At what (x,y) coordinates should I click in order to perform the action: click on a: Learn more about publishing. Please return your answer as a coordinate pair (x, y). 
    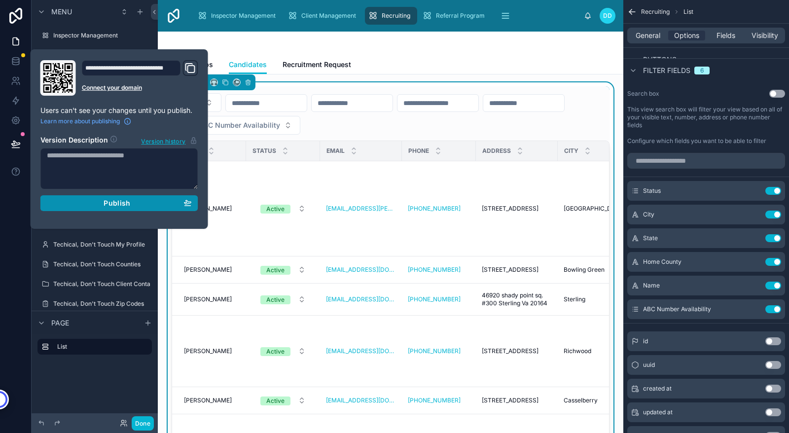
    Looking at the image, I should click on (86, 121).